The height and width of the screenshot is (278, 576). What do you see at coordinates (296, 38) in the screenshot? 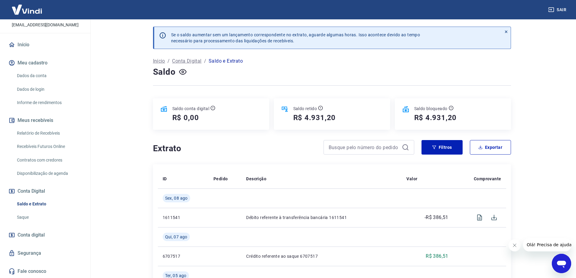
I see `p: Se o saldo aumentar sem um lançamento correspondente no extrato, aguarde algumas horas. Isso acon...` at bounding box center [296, 38].